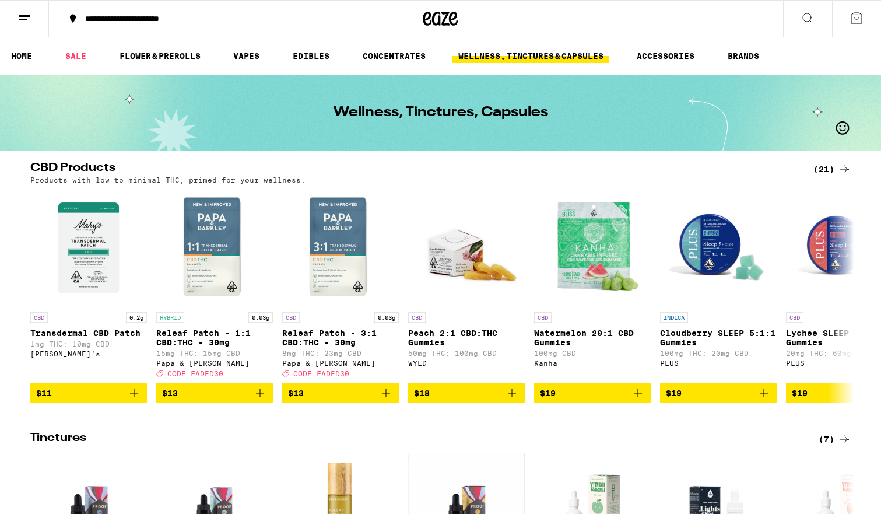 This screenshot has height=514, width=881. Describe the element at coordinates (89, 333) in the screenshot. I see `p: Transdermal CBD Patch` at that location.